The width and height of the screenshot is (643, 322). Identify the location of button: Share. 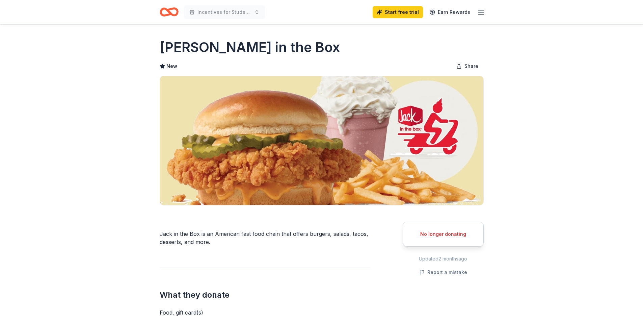
(467, 66).